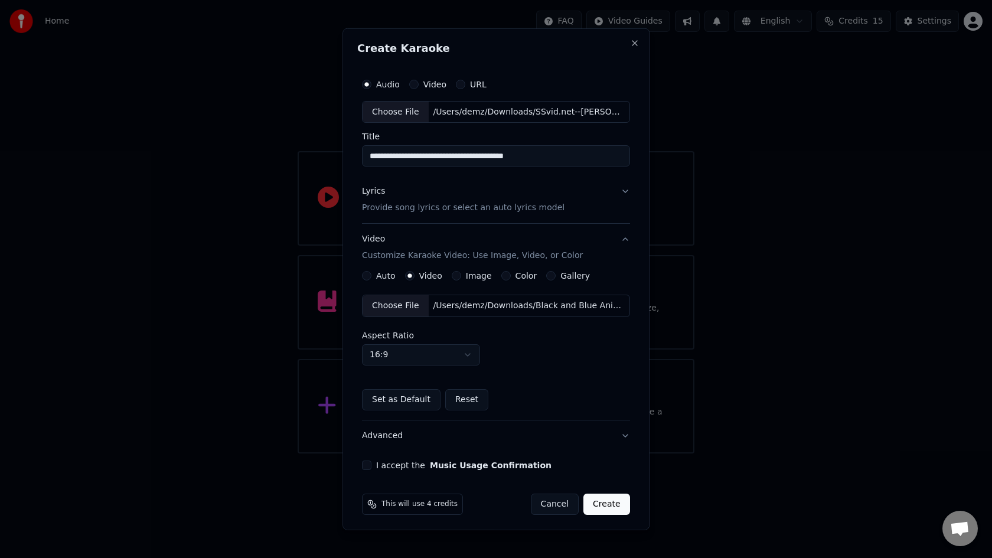 This screenshot has width=992, height=558. Describe the element at coordinates (478, 84) in the screenshot. I see `label: URL` at that location.